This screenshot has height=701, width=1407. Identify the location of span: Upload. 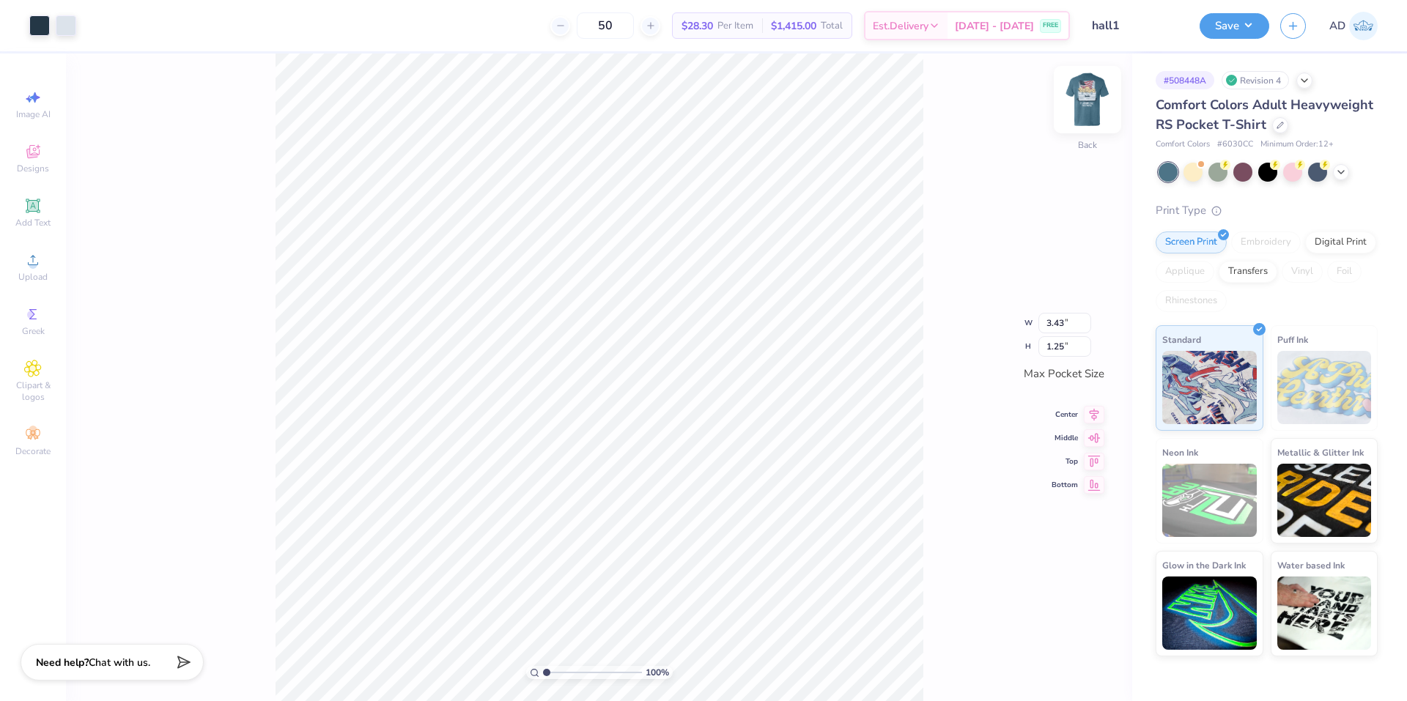
(33, 277).